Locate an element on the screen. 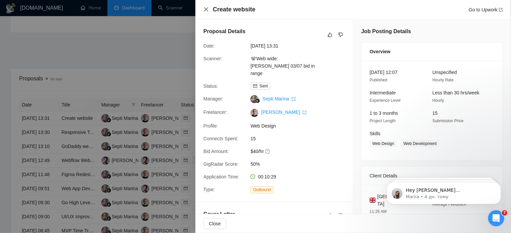 The image size is (511, 233). span: Application Time: is located at coordinates (221, 177).